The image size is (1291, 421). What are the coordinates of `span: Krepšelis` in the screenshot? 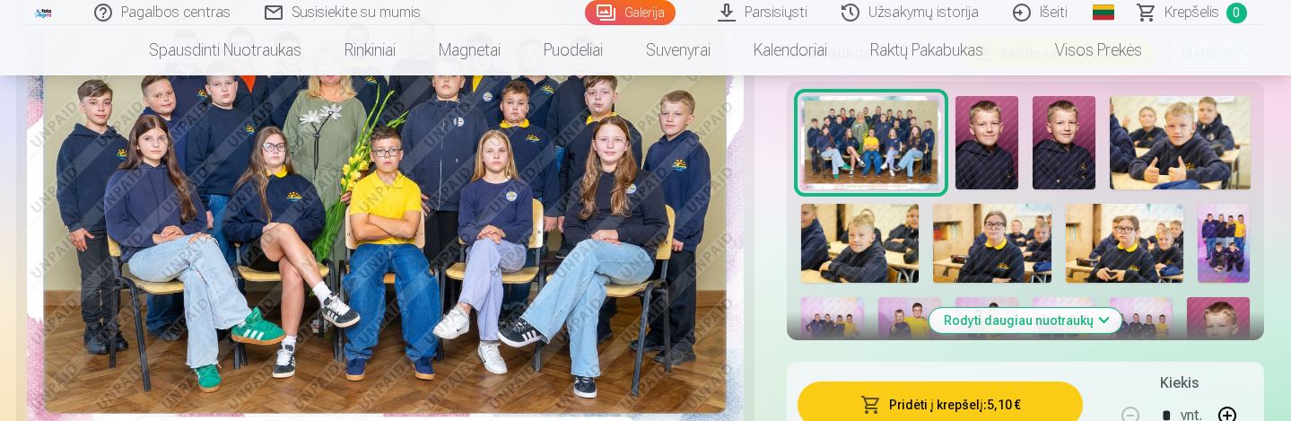 It's located at (1191, 13).